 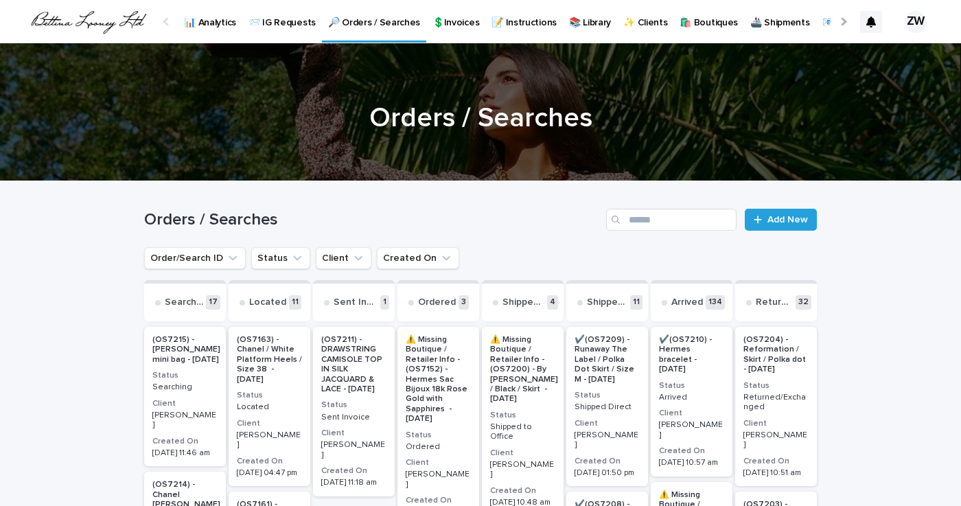 What do you see at coordinates (916, 22) in the screenshot?
I see `div: ZW` at bounding box center [916, 22].